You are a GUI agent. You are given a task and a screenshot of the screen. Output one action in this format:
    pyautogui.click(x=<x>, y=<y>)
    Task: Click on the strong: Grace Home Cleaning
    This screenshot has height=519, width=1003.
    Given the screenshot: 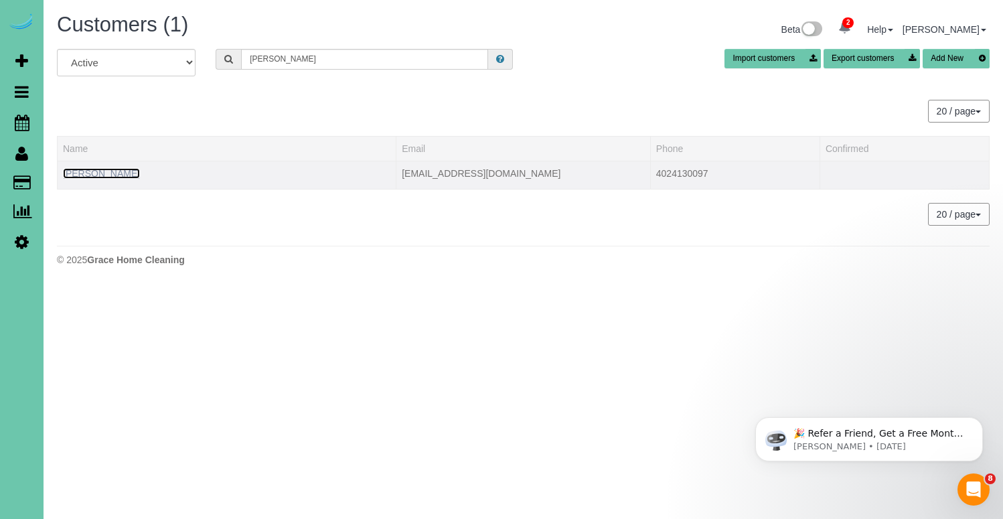 What is the action you would take?
    pyautogui.click(x=136, y=260)
    